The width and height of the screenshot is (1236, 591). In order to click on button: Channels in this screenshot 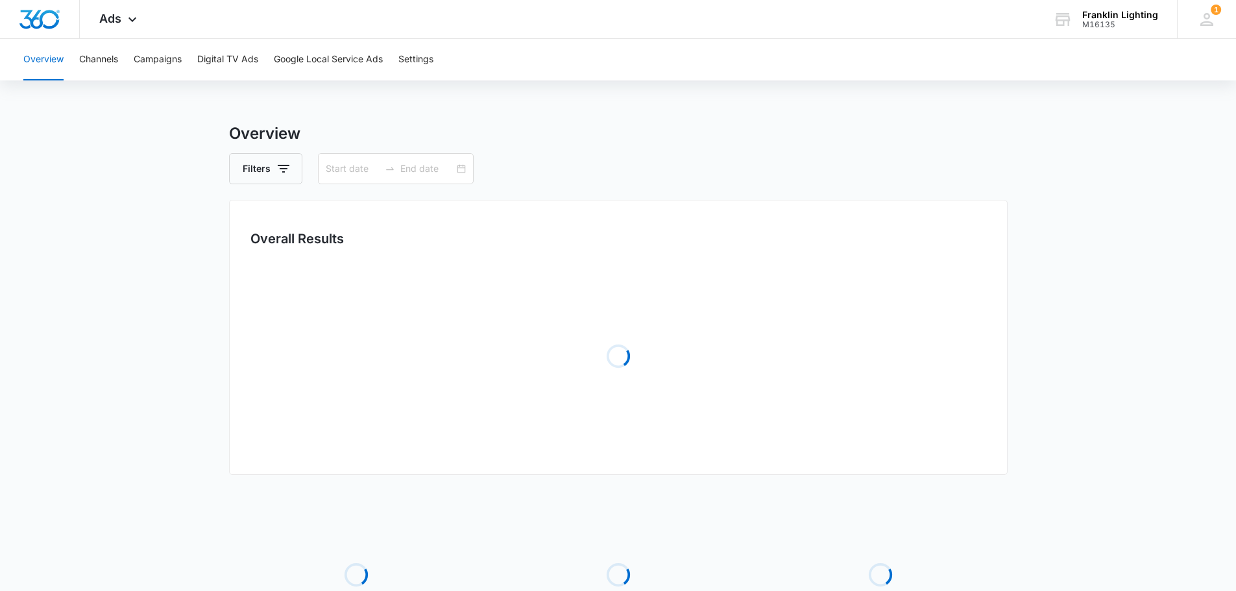, I will do `click(99, 60)`.